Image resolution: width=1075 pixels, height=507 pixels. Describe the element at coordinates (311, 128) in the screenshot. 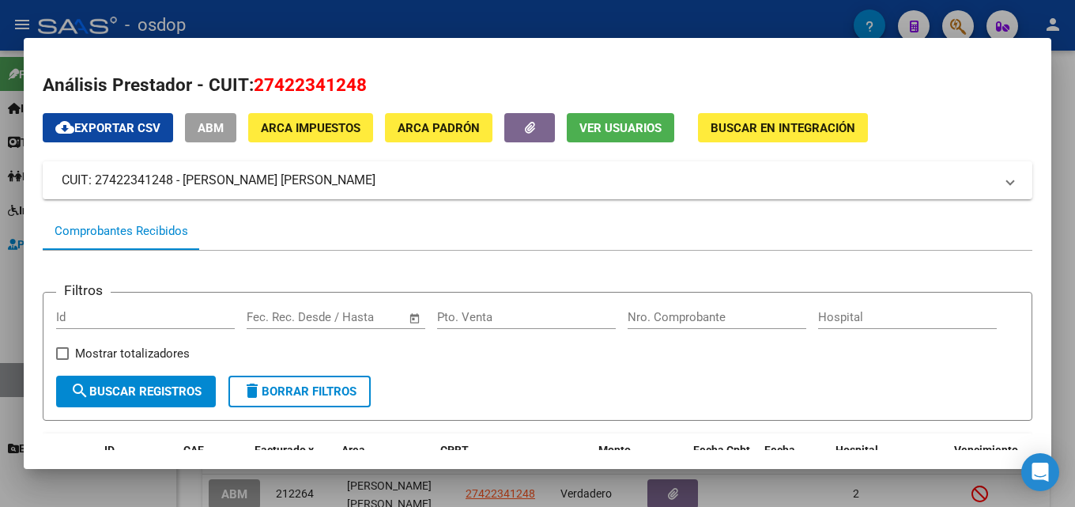

I see `span: ARCA Impuestos` at that location.